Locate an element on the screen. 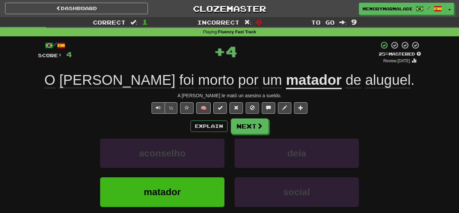  button: aconselho is located at coordinates (162, 153).